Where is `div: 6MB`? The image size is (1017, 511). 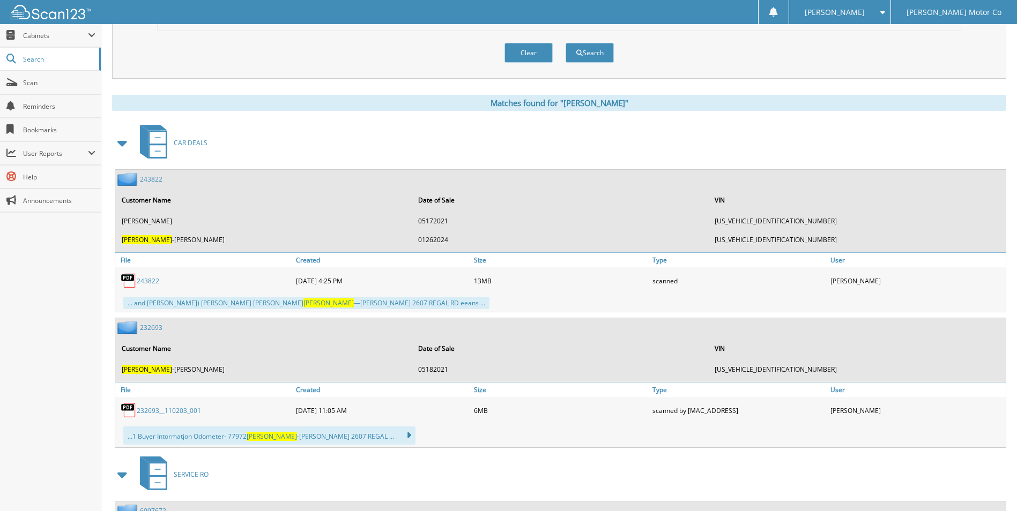
div: 6MB is located at coordinates (560, 411).